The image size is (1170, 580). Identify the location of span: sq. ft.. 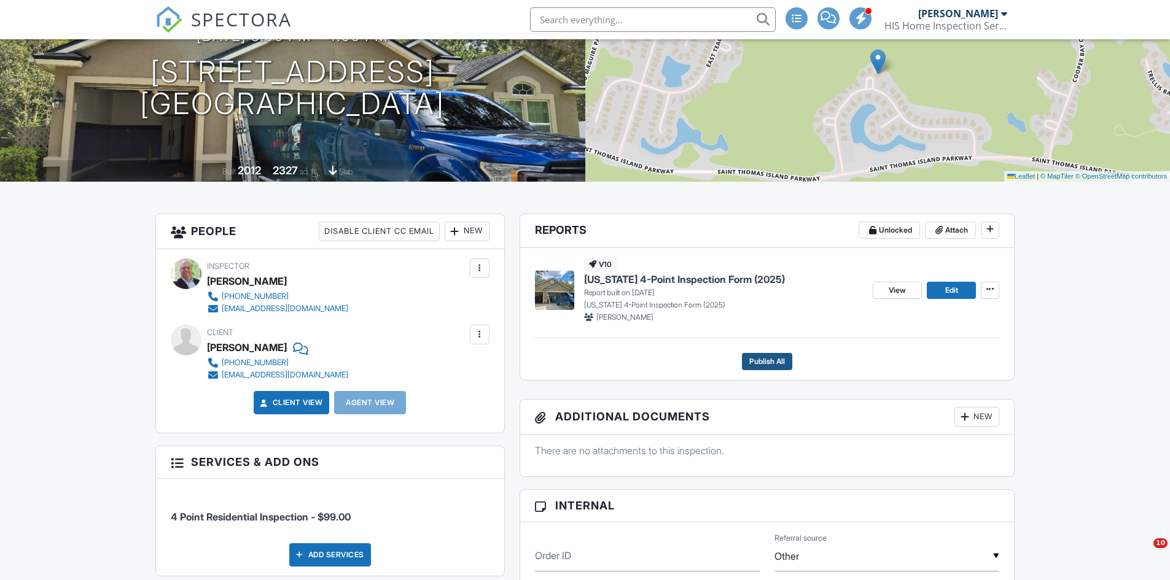
(308, 171).